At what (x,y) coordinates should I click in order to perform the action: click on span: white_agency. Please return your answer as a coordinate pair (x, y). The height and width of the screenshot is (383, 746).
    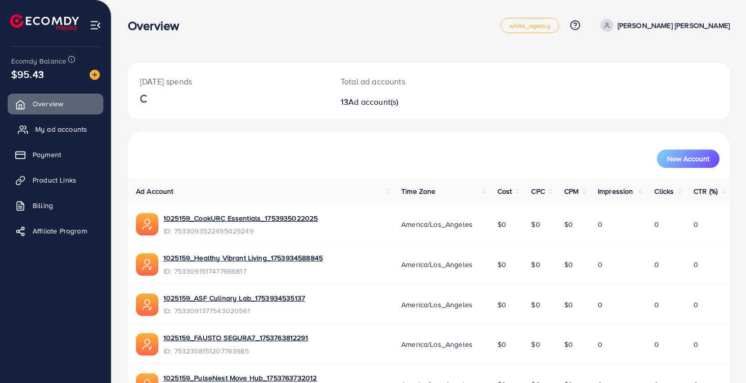
    Looking at the image, I should click on (530, 25).